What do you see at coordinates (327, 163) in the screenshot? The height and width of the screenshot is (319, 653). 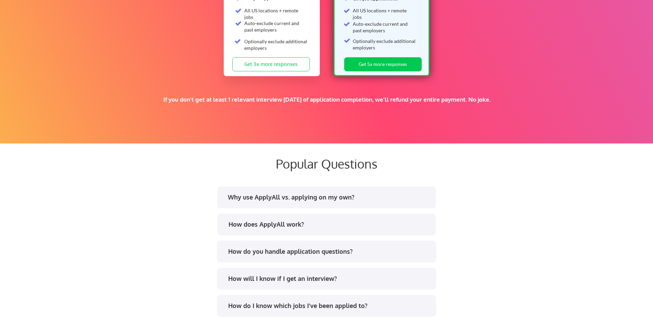 I see `div: Popular Questions` at bounding box center [327, 163].